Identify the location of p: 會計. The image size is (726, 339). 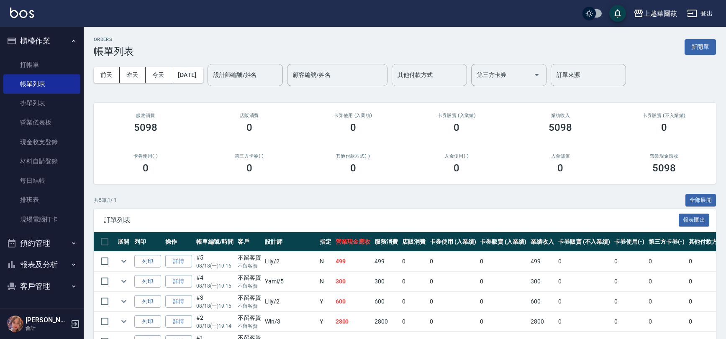
(47, 328).